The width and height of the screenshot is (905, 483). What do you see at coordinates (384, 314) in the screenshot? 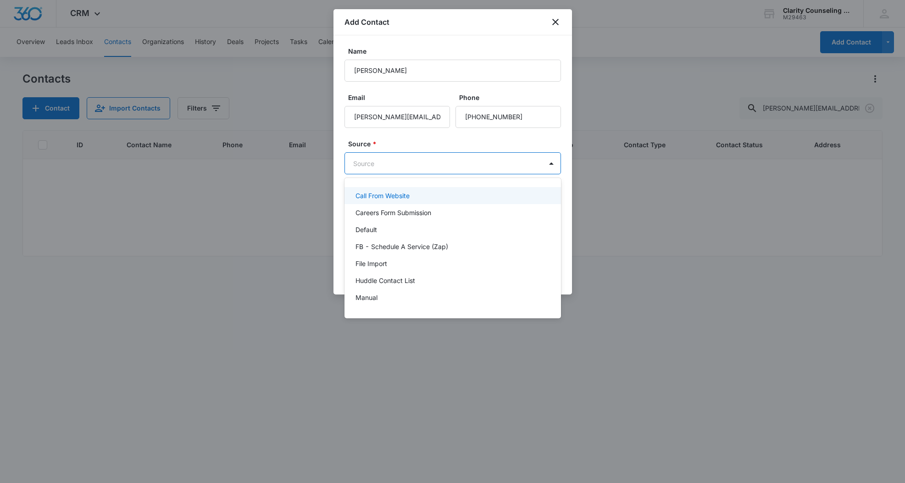
I see `p: Mobile App Create` at bounding box center [384, 314].